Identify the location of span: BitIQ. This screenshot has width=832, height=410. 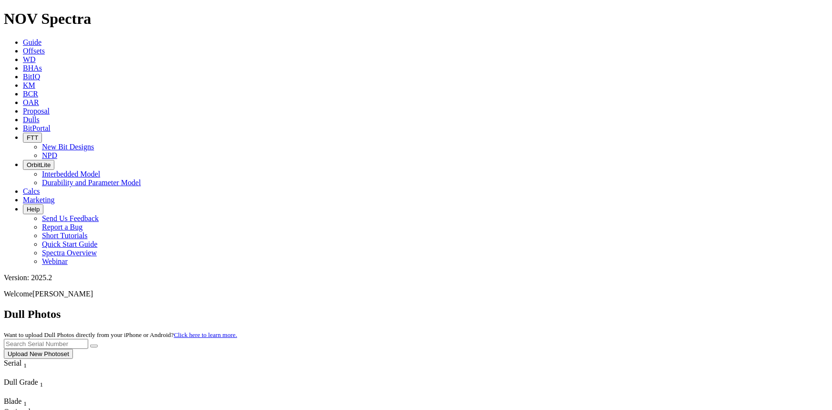
(31, 76).